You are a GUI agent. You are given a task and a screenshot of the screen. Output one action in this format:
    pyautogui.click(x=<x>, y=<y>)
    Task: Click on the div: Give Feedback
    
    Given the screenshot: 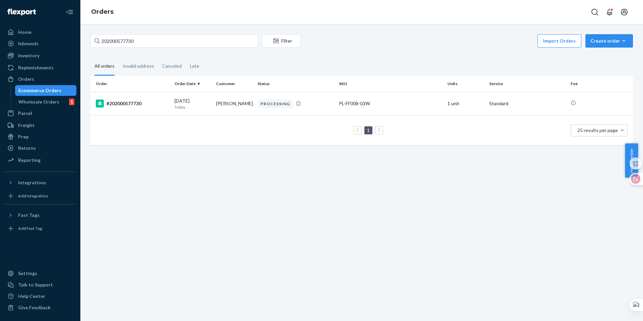 What is the action you would take?
    pyautogui.click(x=34, y=307)
    